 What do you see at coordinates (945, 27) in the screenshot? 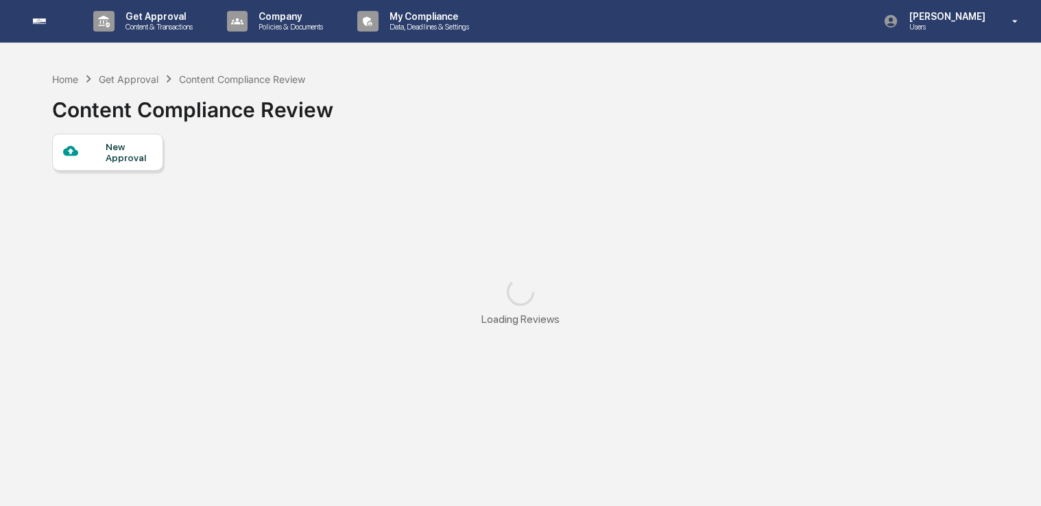
I see `p: Users` at bounding box center [945, 27].